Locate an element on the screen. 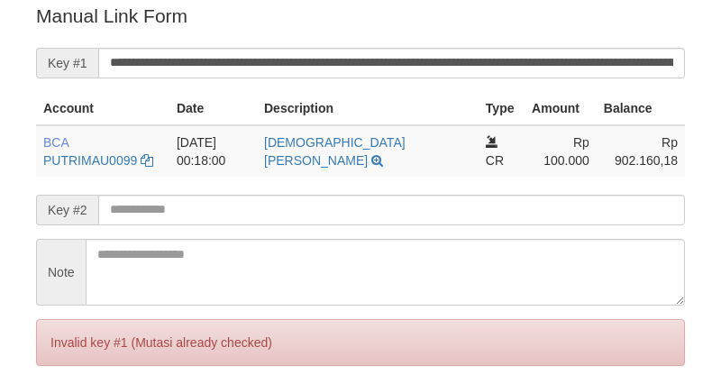 The width and height of the screenshot is (721, 384). span: Key #1 is located at coordinates (67, 63).